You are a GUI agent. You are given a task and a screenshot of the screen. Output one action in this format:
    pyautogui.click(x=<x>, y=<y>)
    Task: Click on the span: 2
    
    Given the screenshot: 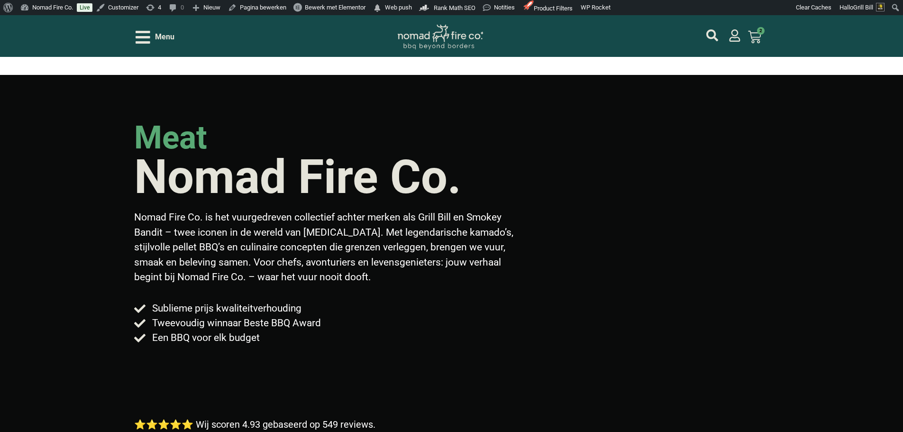 What is the action you would take?
    pyautogui.click(x=761, y=31)
    